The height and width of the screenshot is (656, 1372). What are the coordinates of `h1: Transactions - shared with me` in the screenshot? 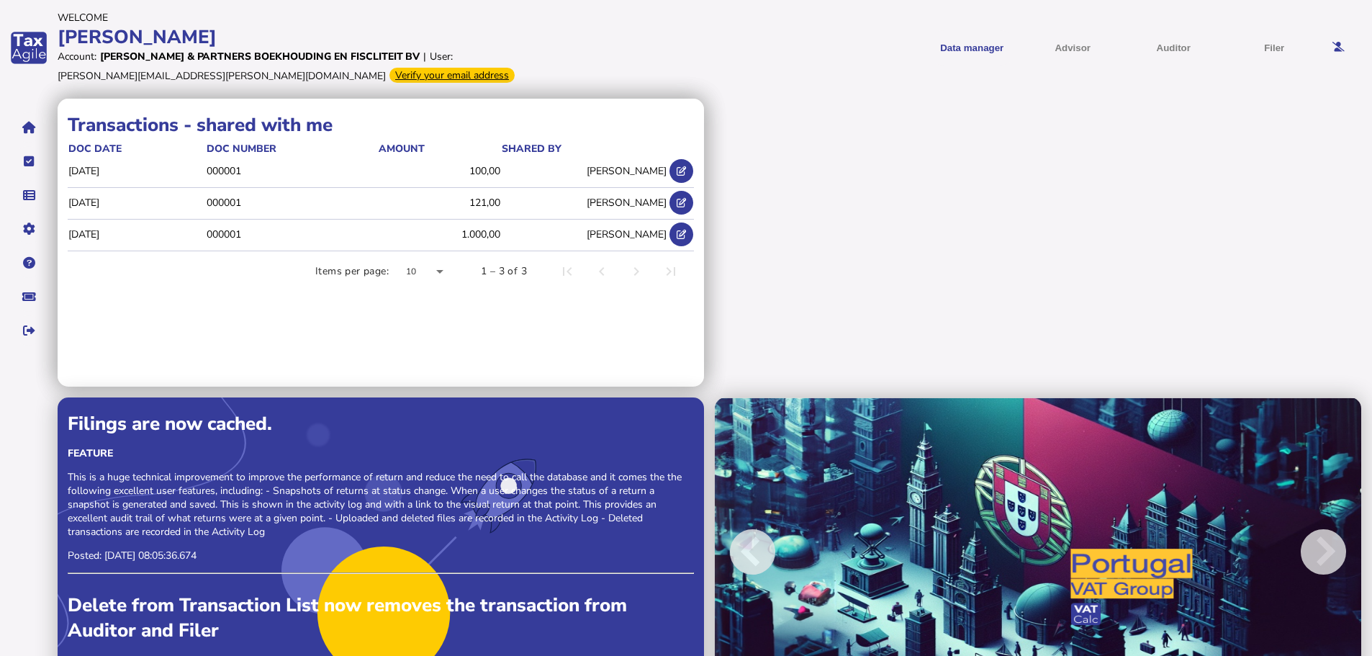 It's located at (381, 125).